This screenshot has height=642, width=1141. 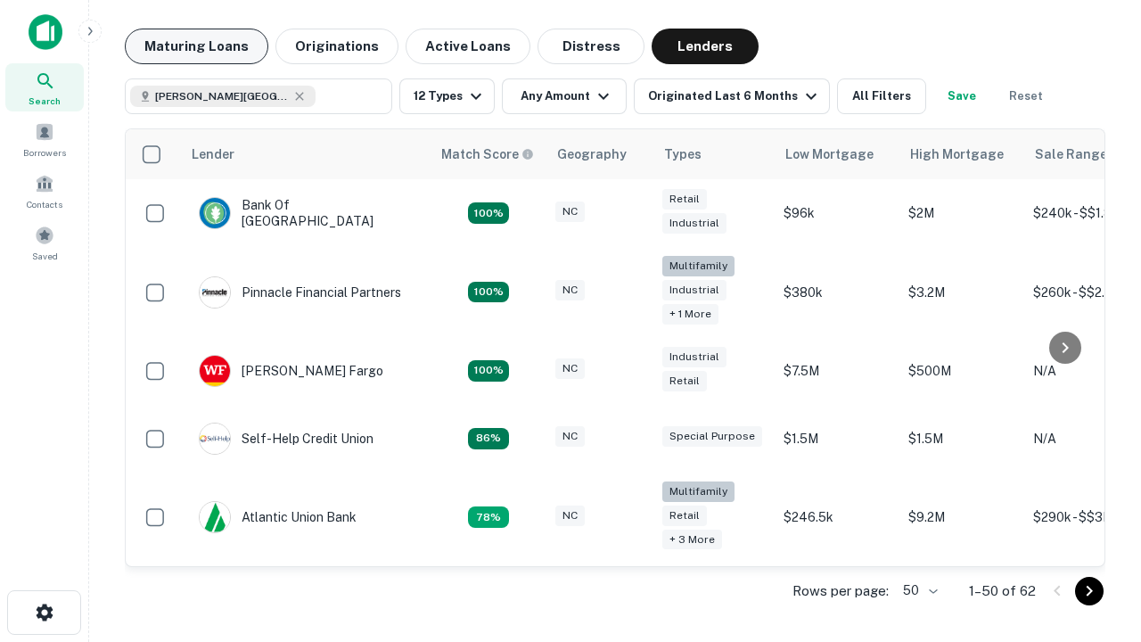 I want to click on div: Matching Properties: 23, hasApolloMatch: undefined, so click(x=488, y=292).